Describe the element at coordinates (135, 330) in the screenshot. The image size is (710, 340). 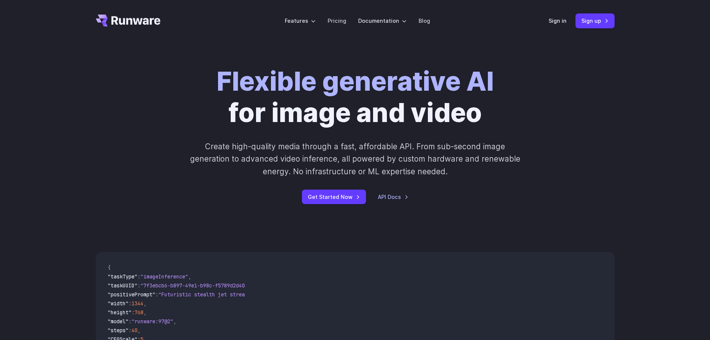
I see `span: 40` at that location.